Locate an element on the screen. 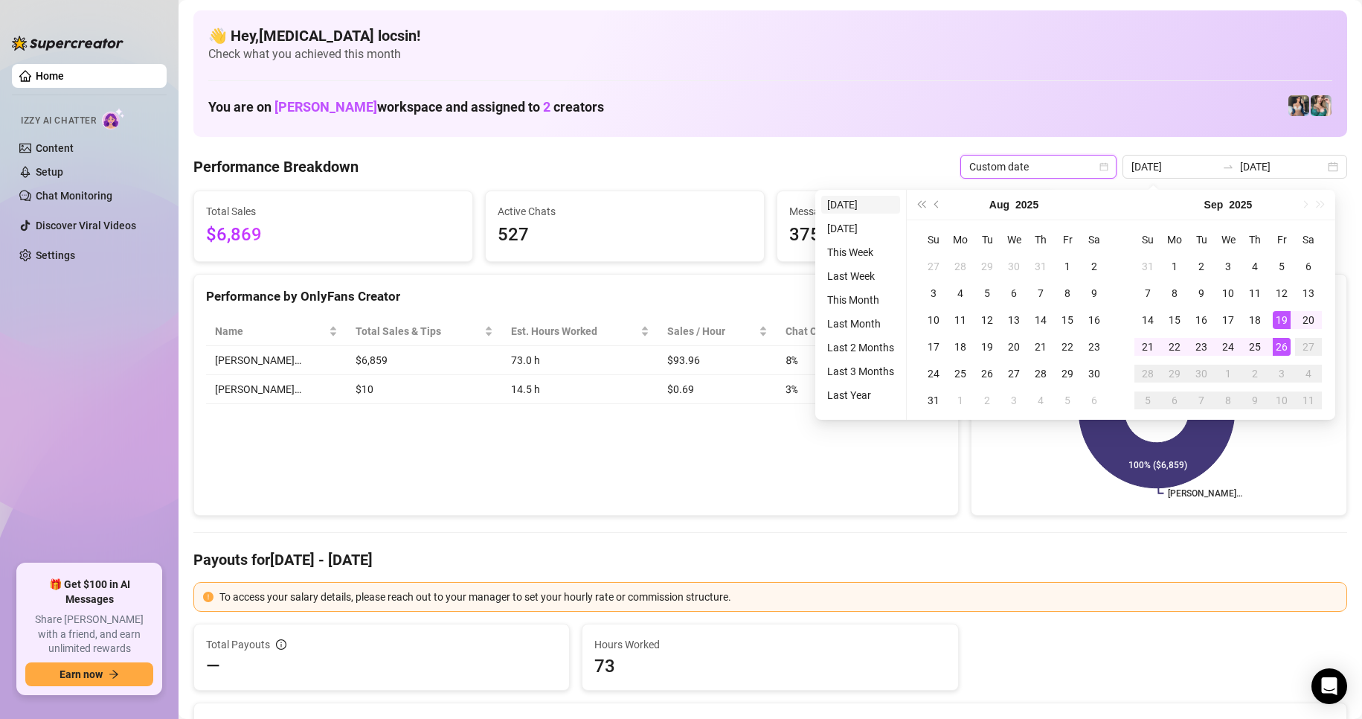 The image size is (1362, 719). div: 15 is located at coordinates (1068, 320).